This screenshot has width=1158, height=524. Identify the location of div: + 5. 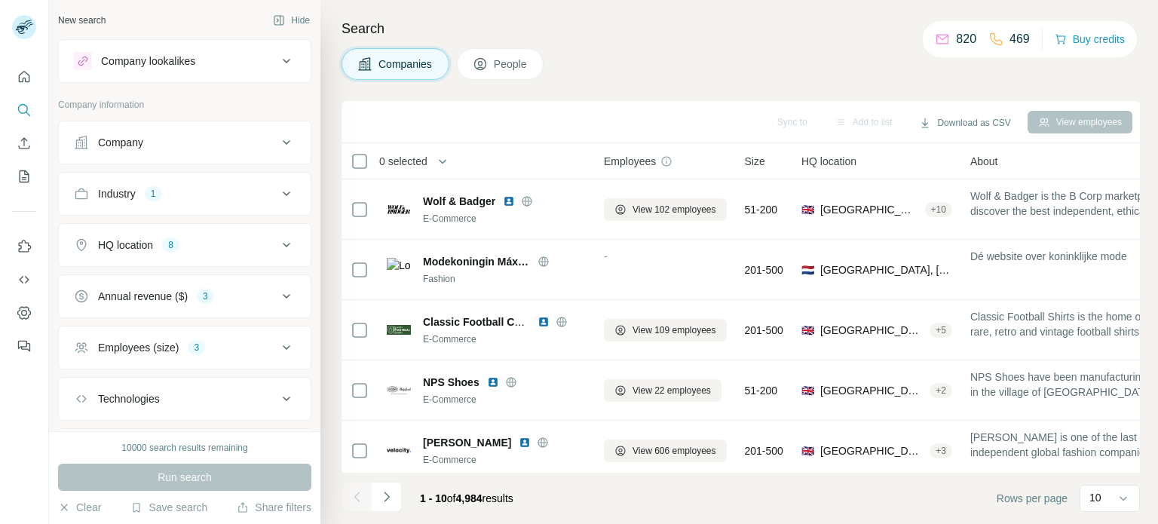
(941, 330).